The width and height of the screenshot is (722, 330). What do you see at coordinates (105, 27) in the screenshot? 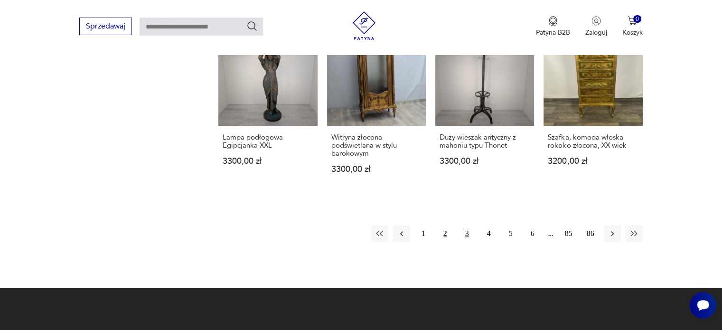
I see `a: Sprzedawaj` at bounding box center [105, 27].